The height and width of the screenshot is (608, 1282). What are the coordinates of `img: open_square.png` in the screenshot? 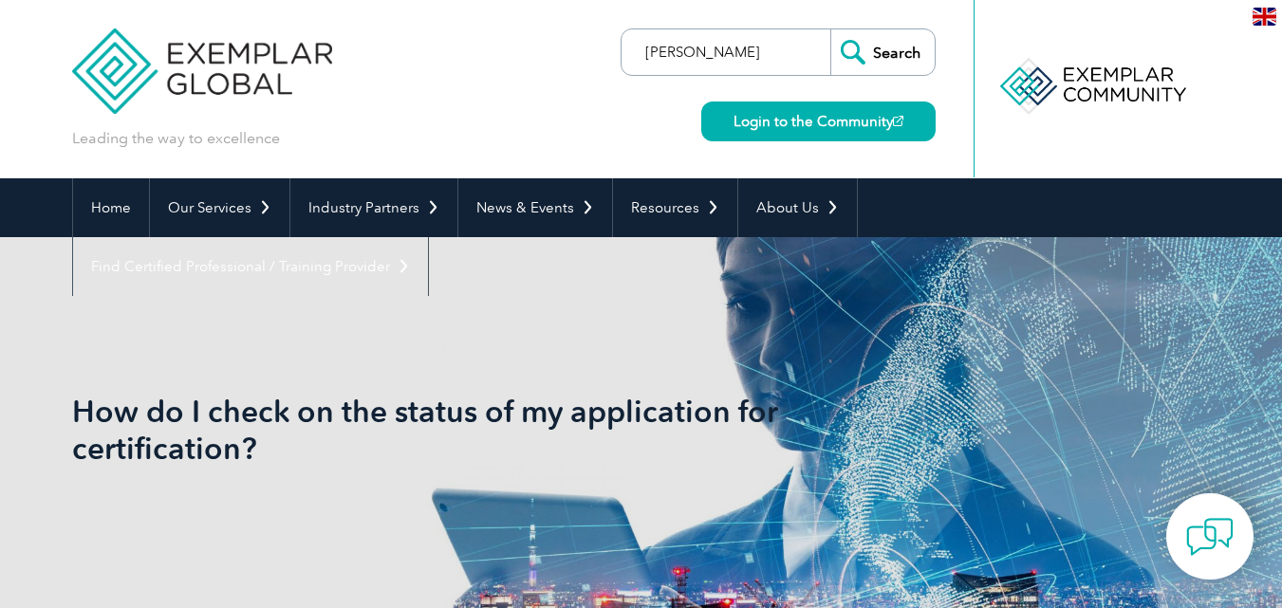 It's located at (898, 121).